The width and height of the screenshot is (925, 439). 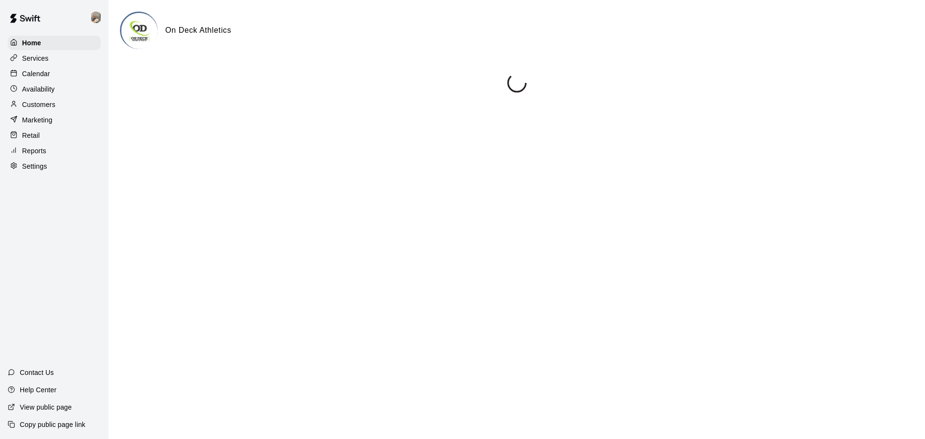 What do you see at coordinates (96, 17) in the screenshot?
I see `img: Jeramy Donelson` at bounding box center [96, 17].